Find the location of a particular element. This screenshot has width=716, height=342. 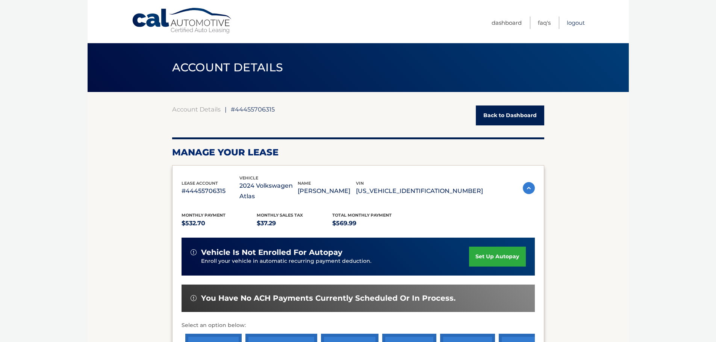

a: Logout is located at coordinates (576, 23).